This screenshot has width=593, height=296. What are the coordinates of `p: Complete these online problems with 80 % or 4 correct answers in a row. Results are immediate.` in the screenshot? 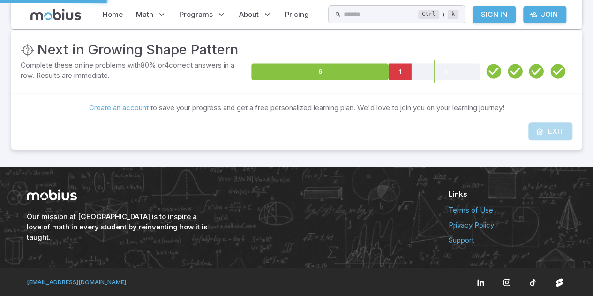 It's located at (135, 70).